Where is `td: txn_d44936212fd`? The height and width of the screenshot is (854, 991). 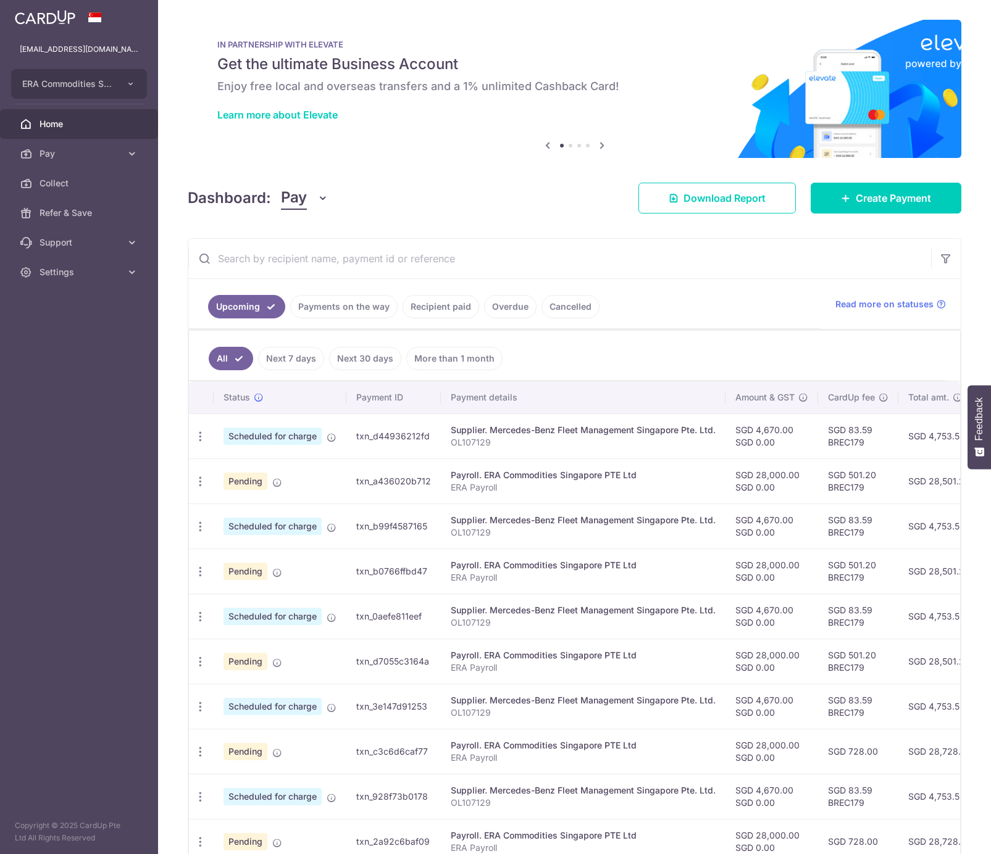 td: txn_d44936212fd is located at coordinates (393, 436).